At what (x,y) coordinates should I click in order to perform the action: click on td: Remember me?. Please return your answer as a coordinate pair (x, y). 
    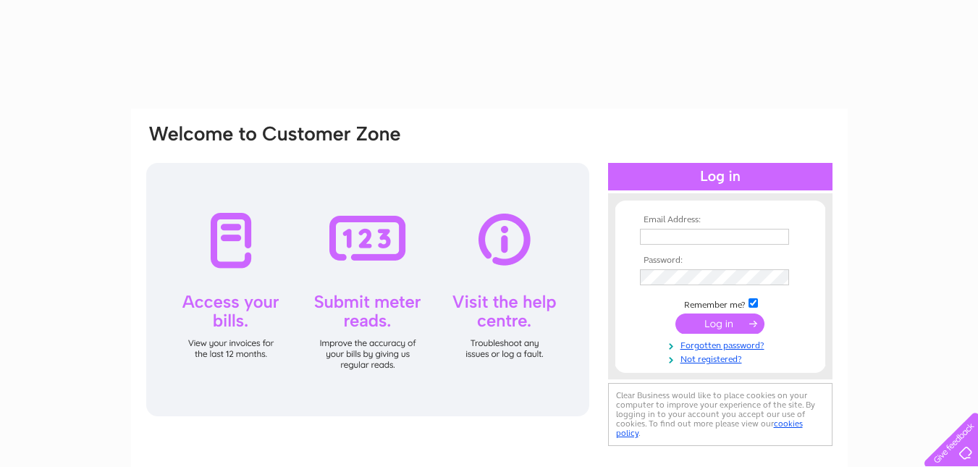
    Looking at the image, I should click on (721, 303).